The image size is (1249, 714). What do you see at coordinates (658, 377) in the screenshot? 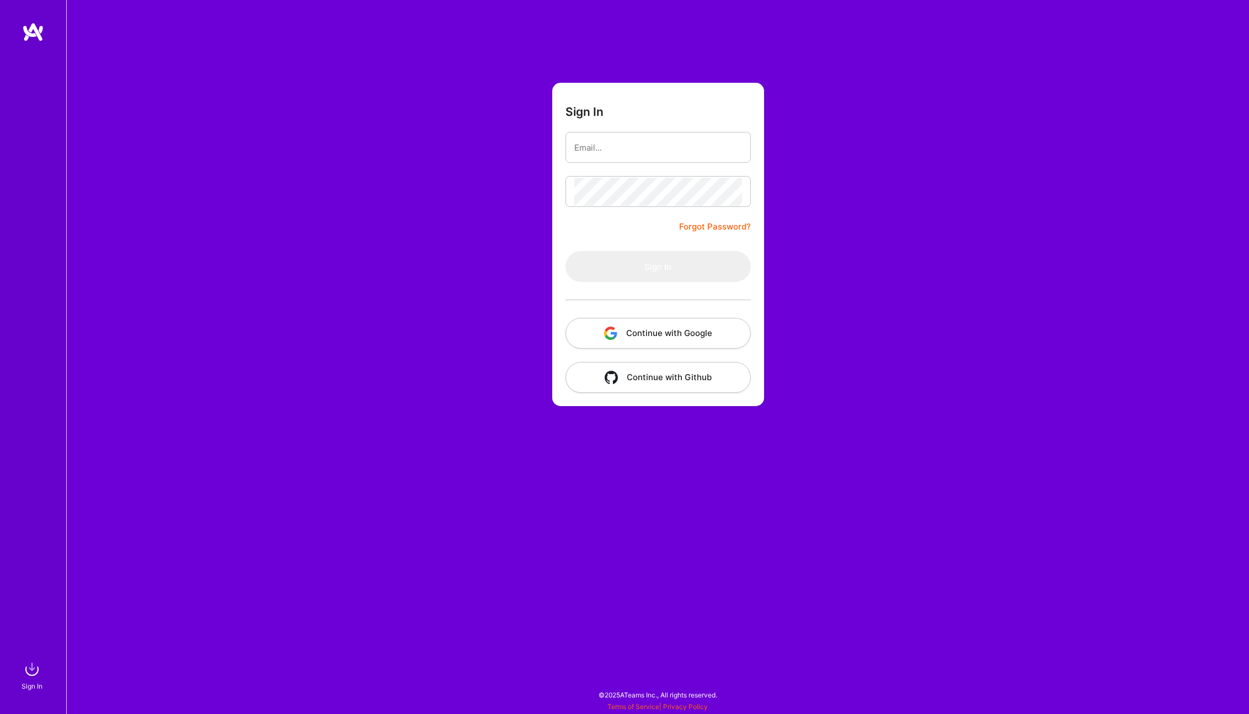
I see `button: Continue with Github` at bounding box center [658, 377].